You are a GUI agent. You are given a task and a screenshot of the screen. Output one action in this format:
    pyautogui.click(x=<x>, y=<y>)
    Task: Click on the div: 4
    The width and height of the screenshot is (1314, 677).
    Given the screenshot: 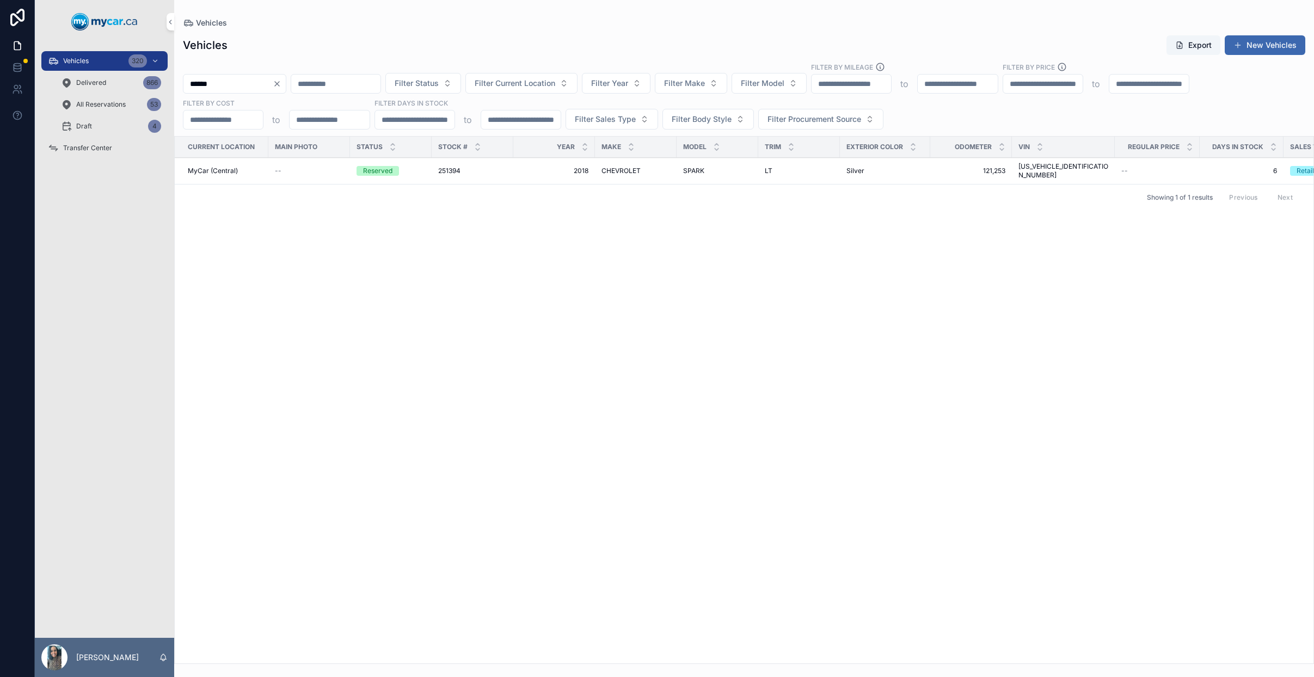 What is the action you would take?
    pyautogui.click(x=155, y=126)
    